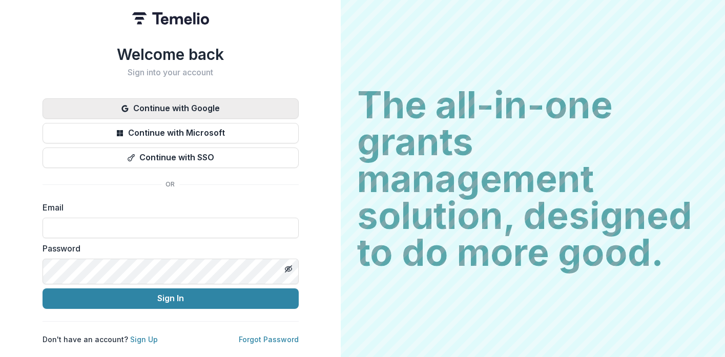 The width and height of the screenshot is (725, 357). What do you see at coordinates (167, 207) in the screenshot?
I see `label: Email` at bounding box center [167, 207].